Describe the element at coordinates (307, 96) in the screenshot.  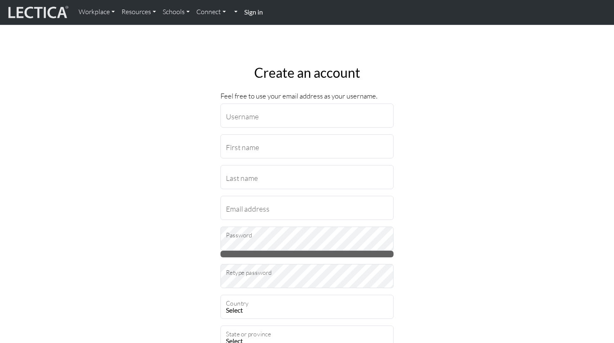
I see `p: Feel free to use your email address as your username.` at that location.